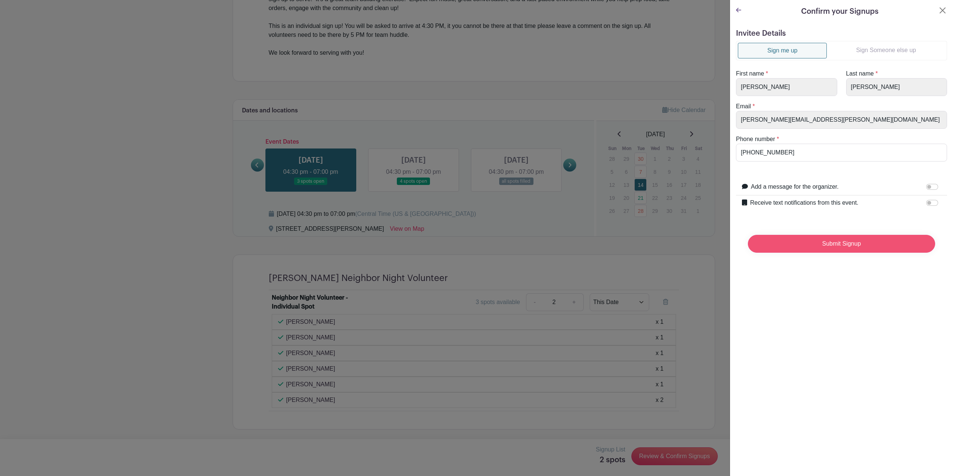 This screenshot has height=476, width=953. I want to click on a: Sign Someone else up, so click(886, 50).